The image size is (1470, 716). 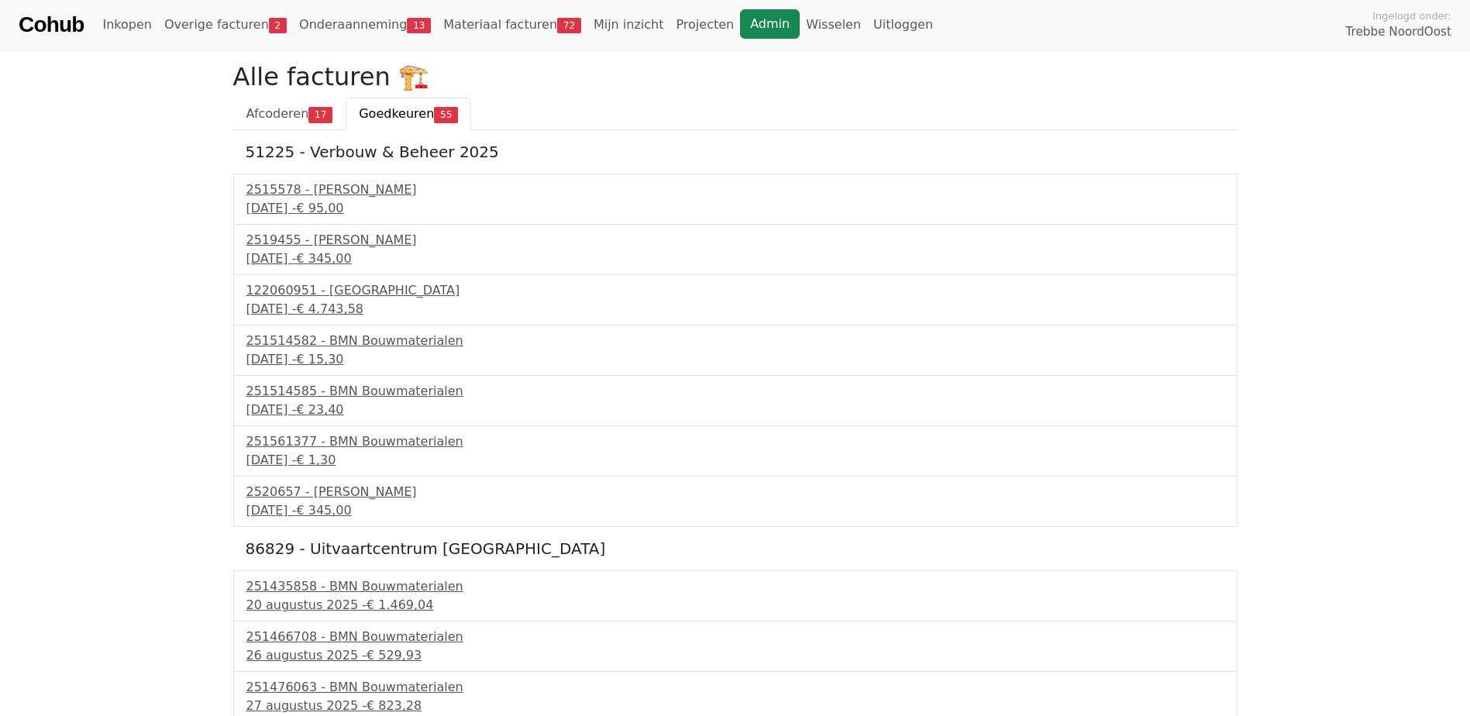 I want to click on a: Admin, so click(x=770, y=24).